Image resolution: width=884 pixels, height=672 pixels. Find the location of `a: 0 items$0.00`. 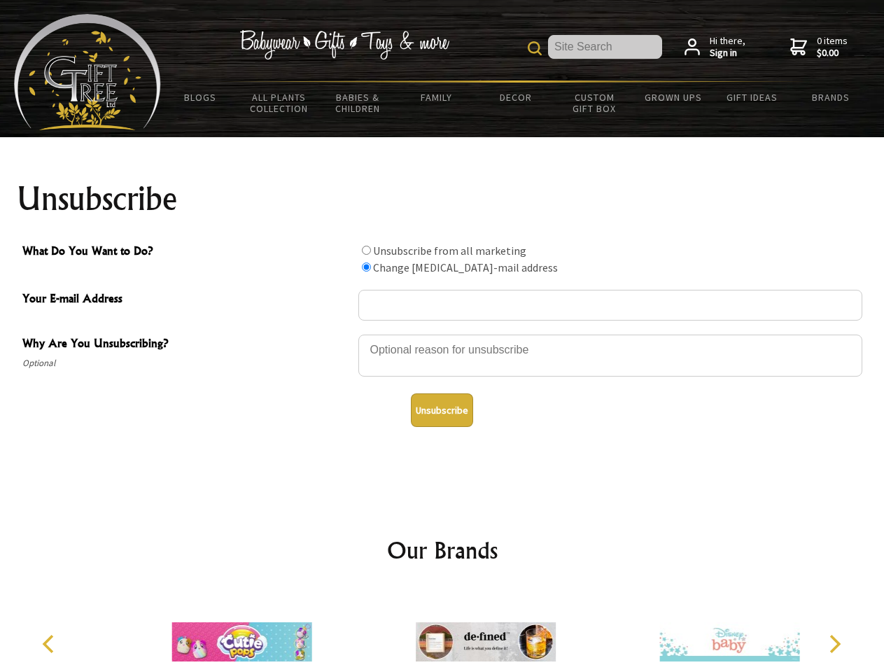

a: 0 items$0.00 is located at coordinates (819, 47).